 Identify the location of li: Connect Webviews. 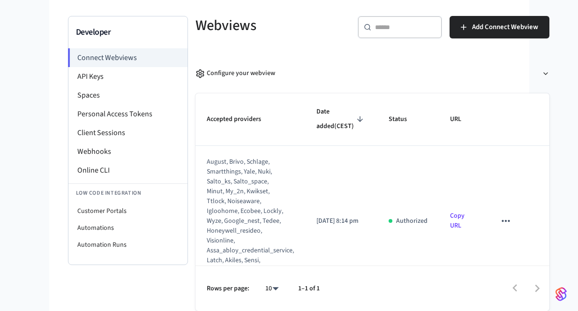
(127, 58).